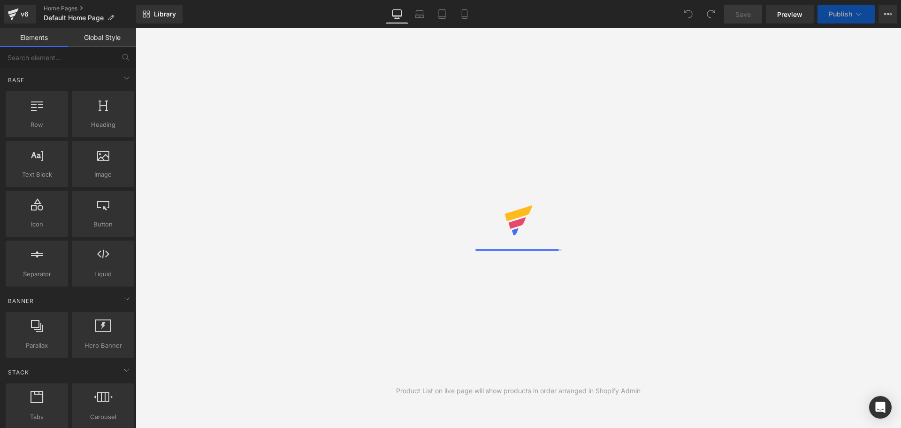 This screenshot has width=901, height=428. I want to click on a: Preview, so click(790, 14).